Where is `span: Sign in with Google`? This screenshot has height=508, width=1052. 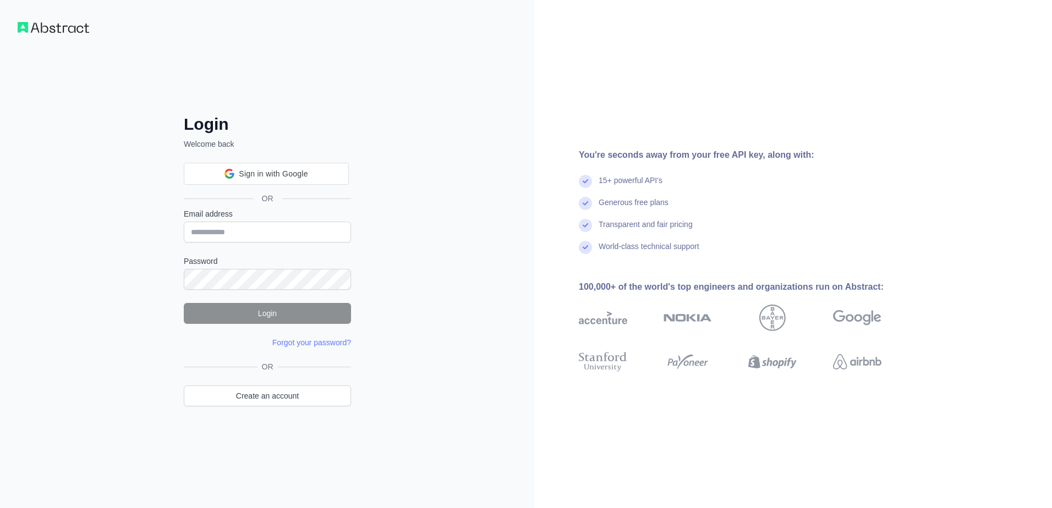
span: Sign in with Google is located at coordinates (273, 174).